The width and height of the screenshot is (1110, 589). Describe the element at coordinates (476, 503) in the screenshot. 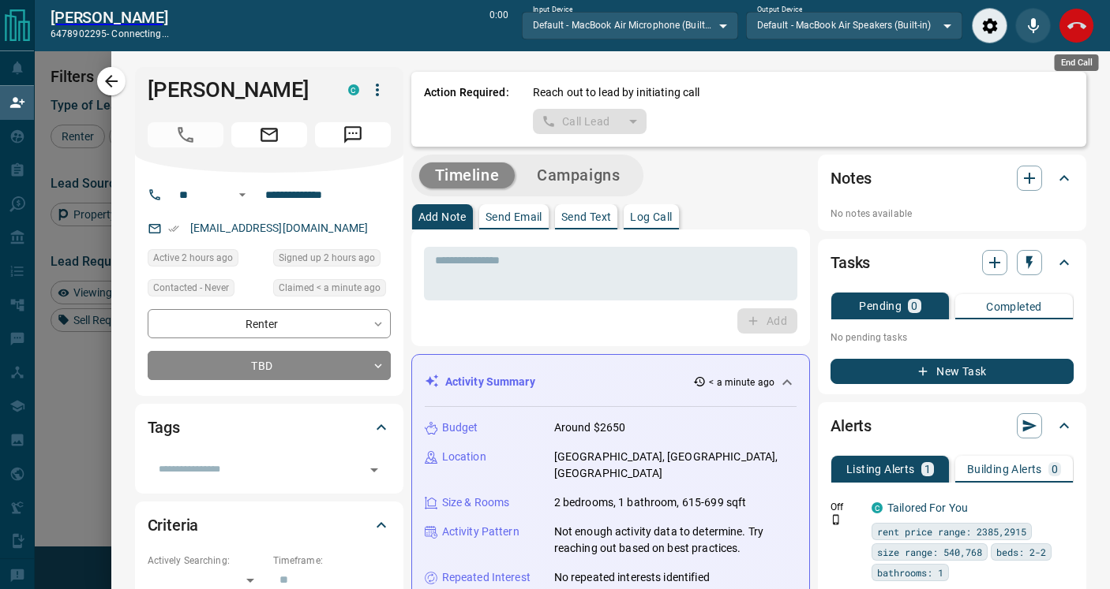

I see `p: Size & Rooms` at that location.